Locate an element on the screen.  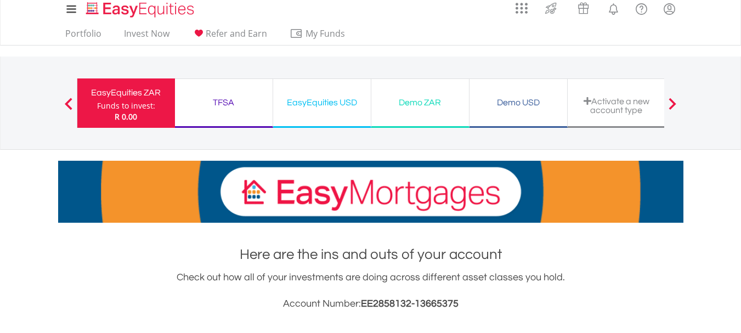
h1: Here are the ins and outs of your account is located at coordinates (371, 254).